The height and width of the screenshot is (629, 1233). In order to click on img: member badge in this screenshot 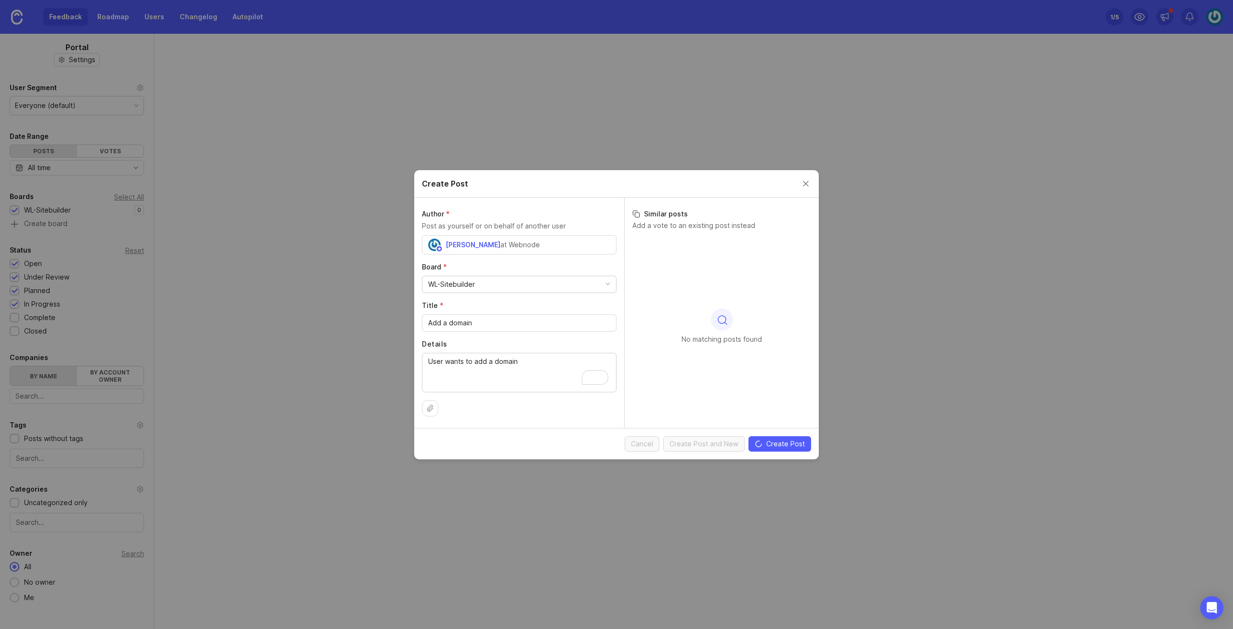, I will do `click(439, 248)`.